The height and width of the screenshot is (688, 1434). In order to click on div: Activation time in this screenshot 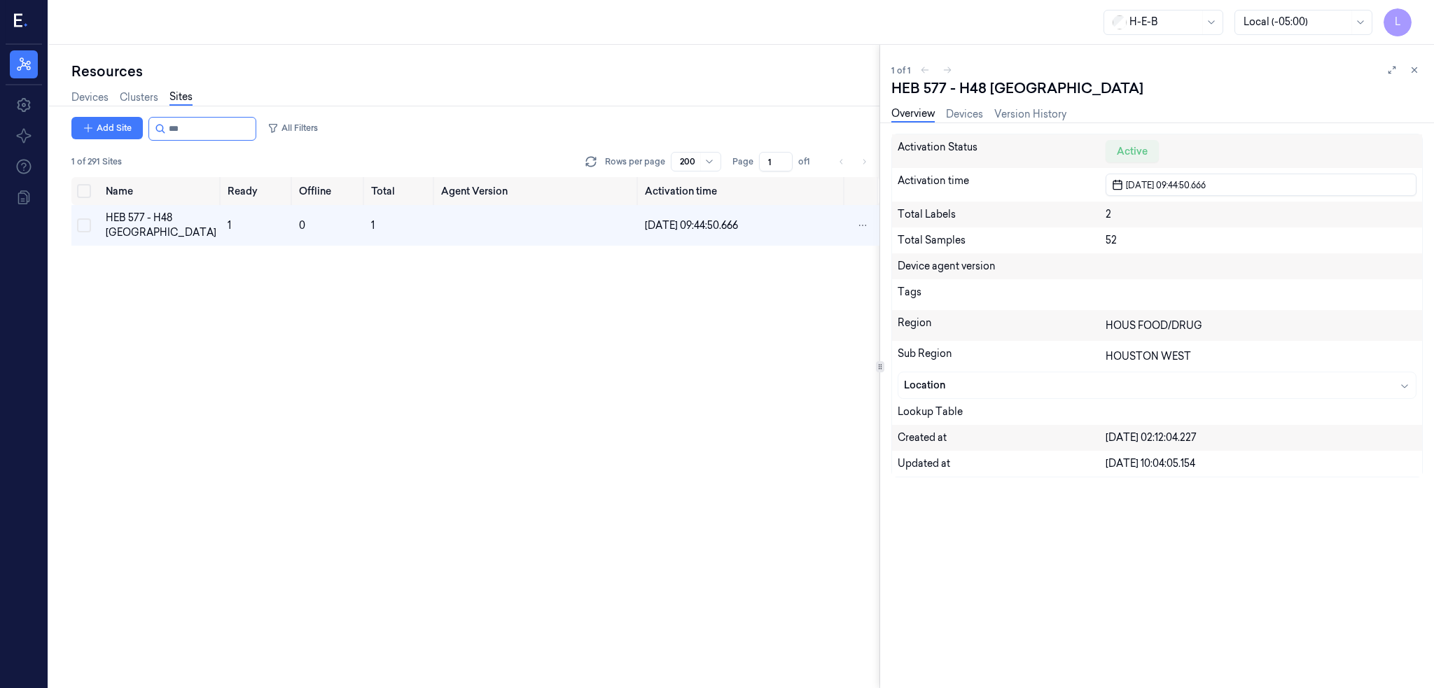, I will do `click(1001, 185)`.